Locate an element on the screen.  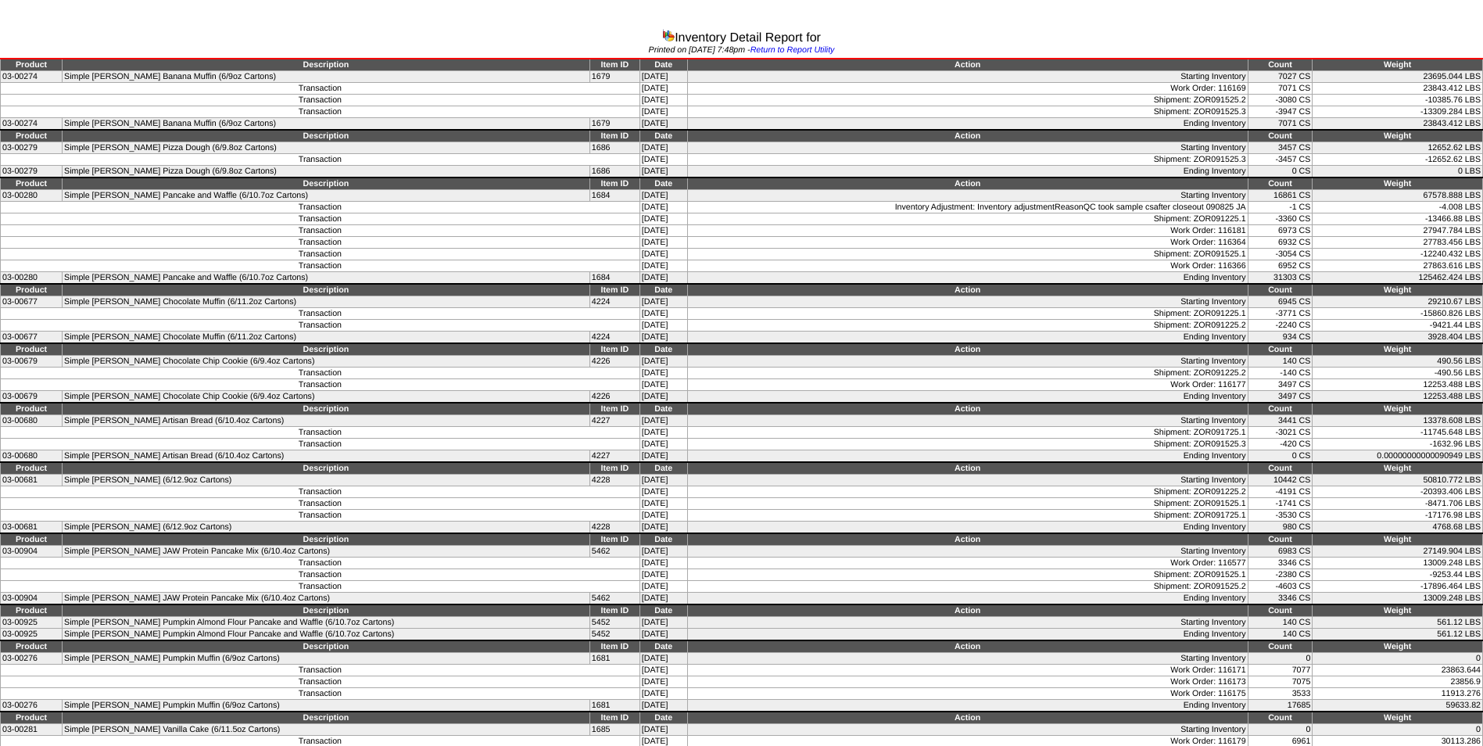
img: graph.gif is located at coordinates (668, 35).